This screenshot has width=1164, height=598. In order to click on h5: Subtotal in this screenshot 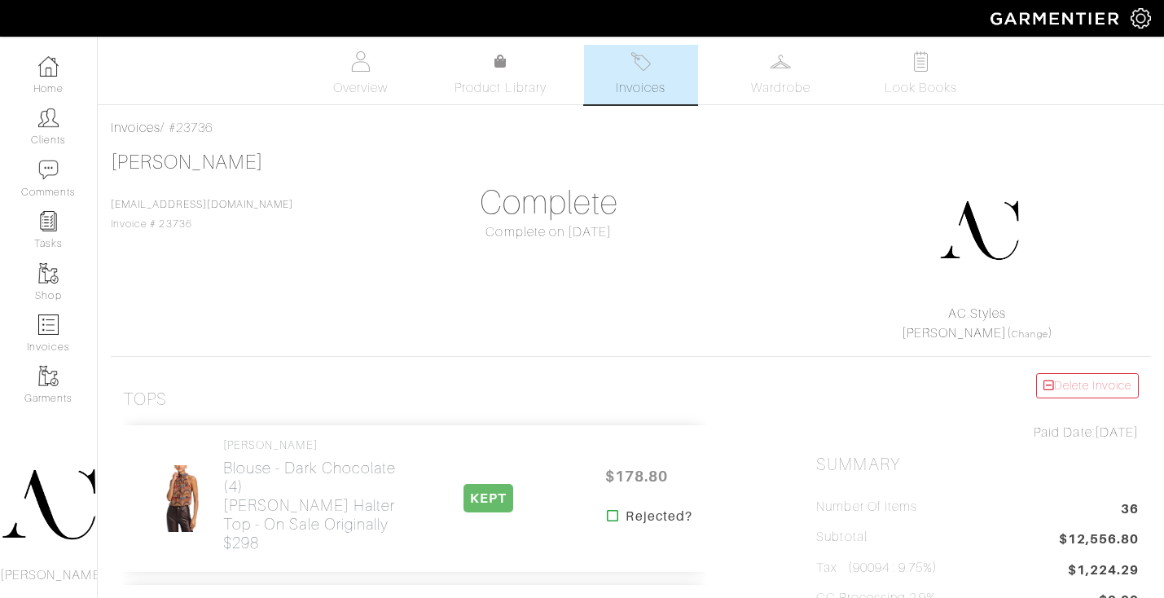, I will do `click(842, 537)`.